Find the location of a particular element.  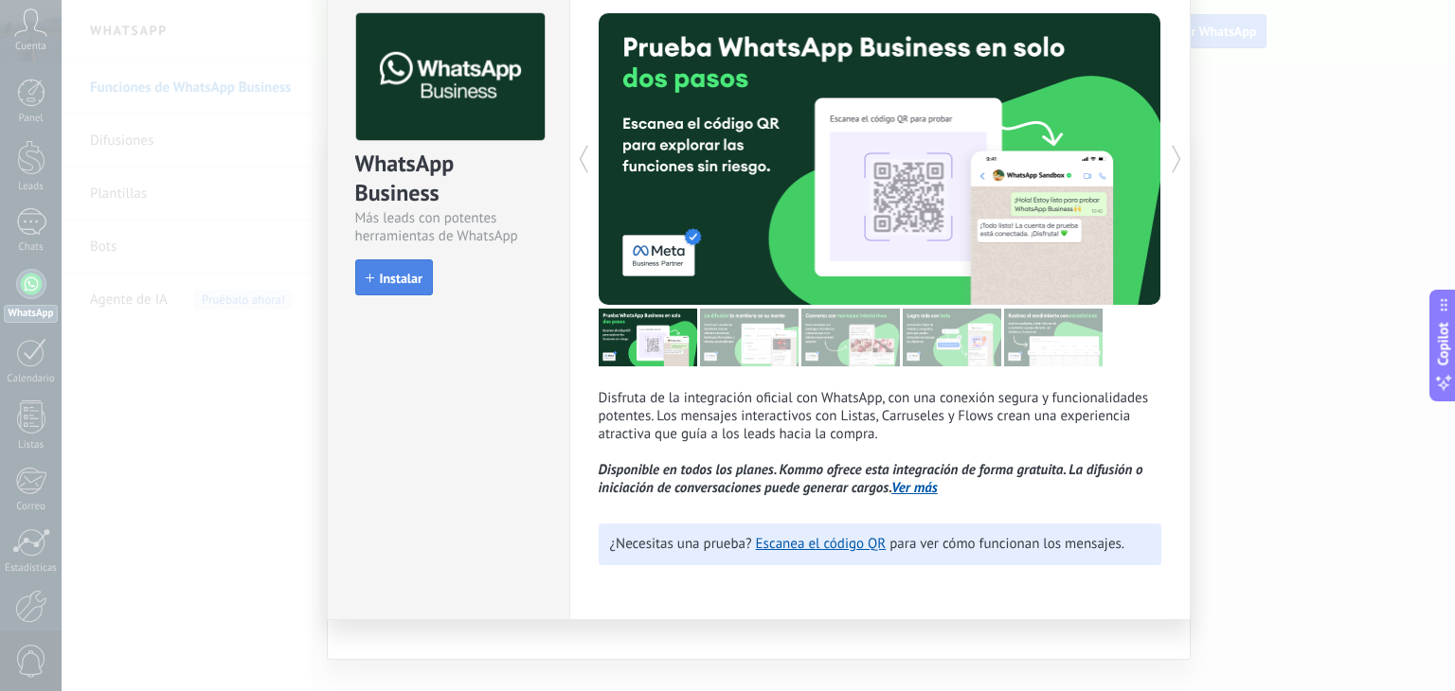

img: tour_image_cc377002d0016b7ebaeb4dbe65cb2175.png is located at coordinates (1053, 337).